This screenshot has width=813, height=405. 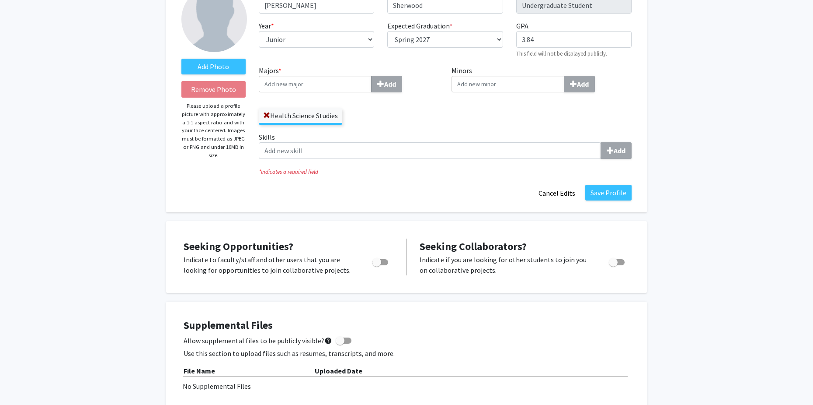 I want to click on mat-icon: help, so click(x=328, y=340).